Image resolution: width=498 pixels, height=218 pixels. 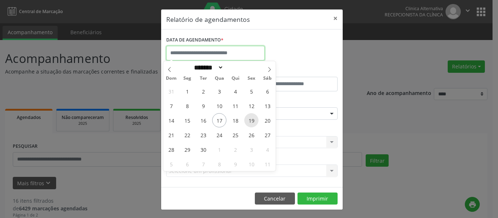 I want to click on span: Setembro 2, 2025, so click(x=203, y=91).